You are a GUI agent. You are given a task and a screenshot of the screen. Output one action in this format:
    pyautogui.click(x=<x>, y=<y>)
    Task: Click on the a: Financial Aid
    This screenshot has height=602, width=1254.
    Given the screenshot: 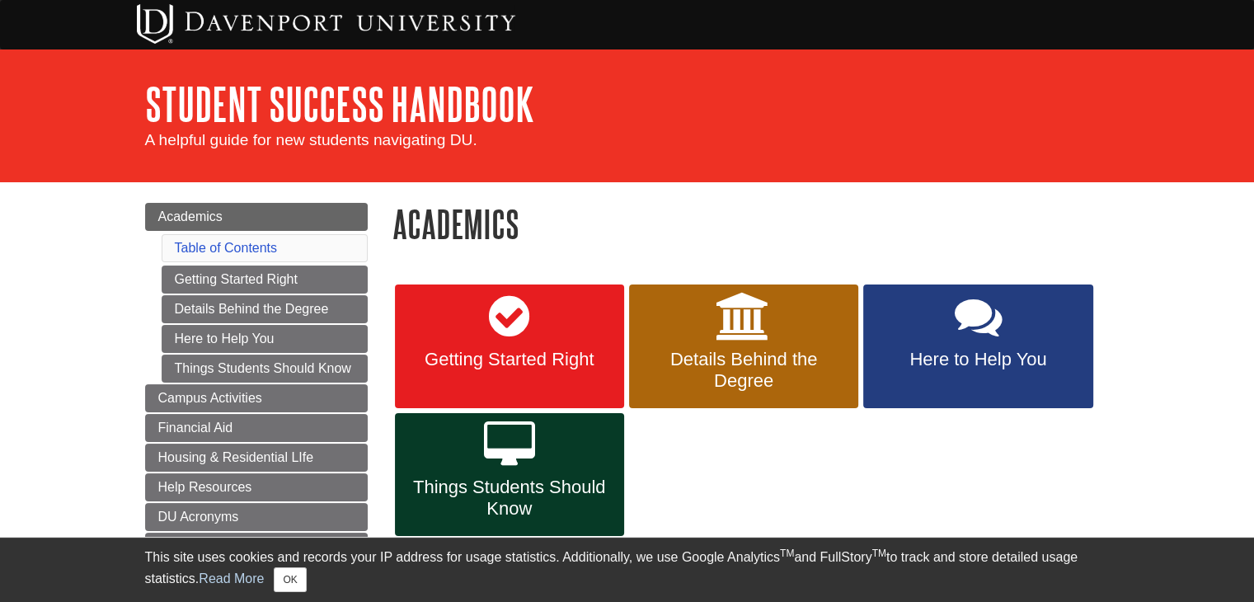 What is the action you would take?
    pyautogui.click(x=256, y=428)
    